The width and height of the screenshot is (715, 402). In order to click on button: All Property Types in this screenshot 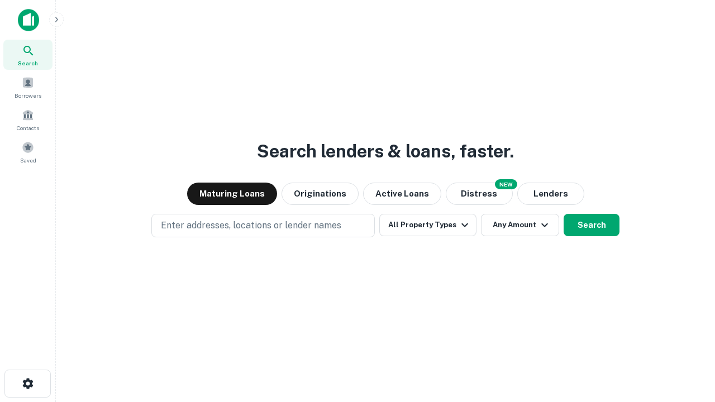, I will do `click(428, 225)`.